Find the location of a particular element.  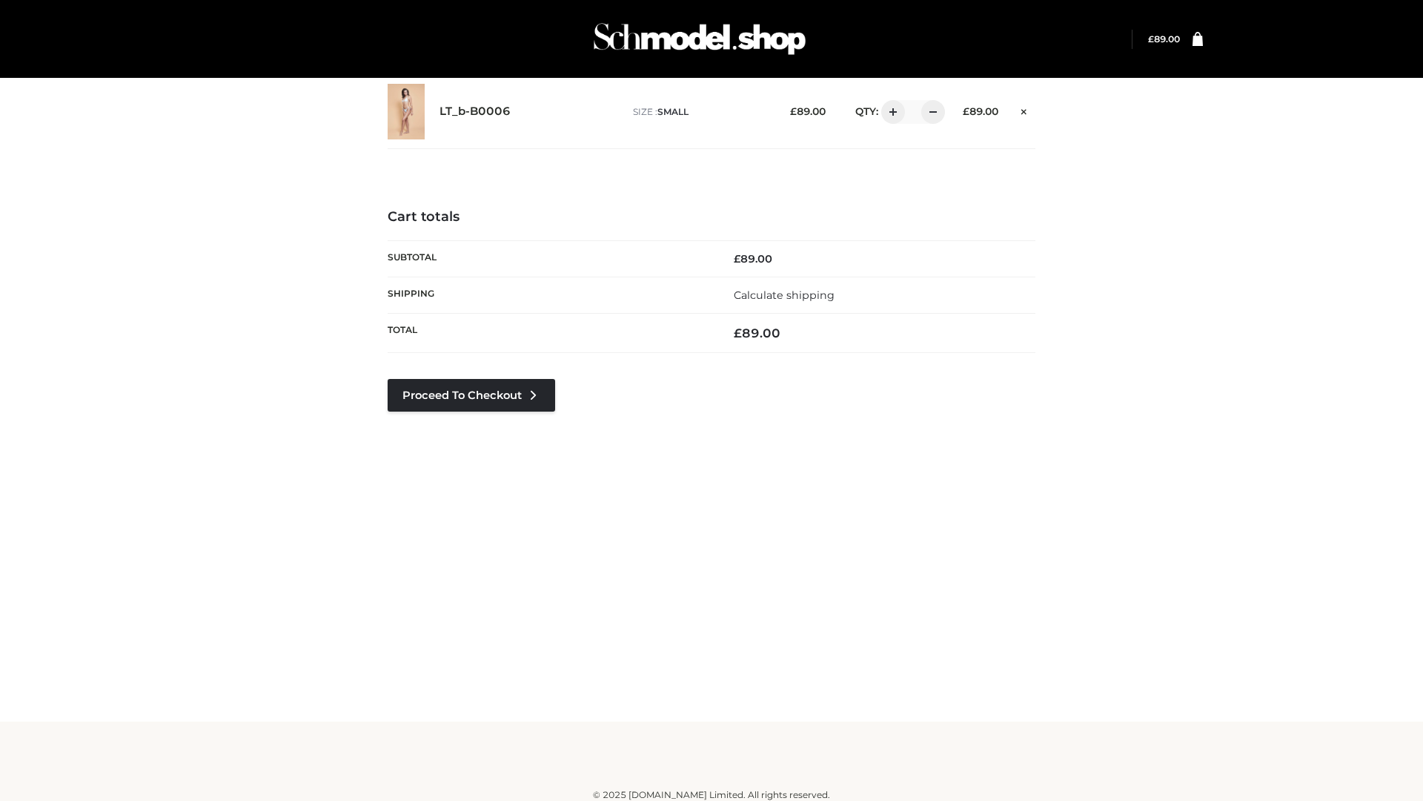

span: SMALL is located at coordinates (673, 111).